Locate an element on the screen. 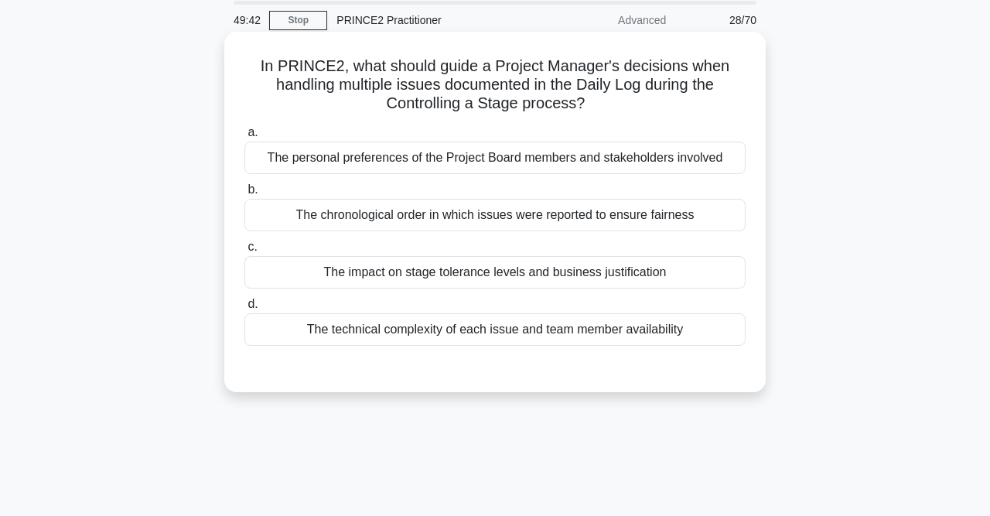 This screenshot has width=990, height=516. div: The personal preferences of the Project Board members and stakeholders involved is located at coordinates (495, 158).